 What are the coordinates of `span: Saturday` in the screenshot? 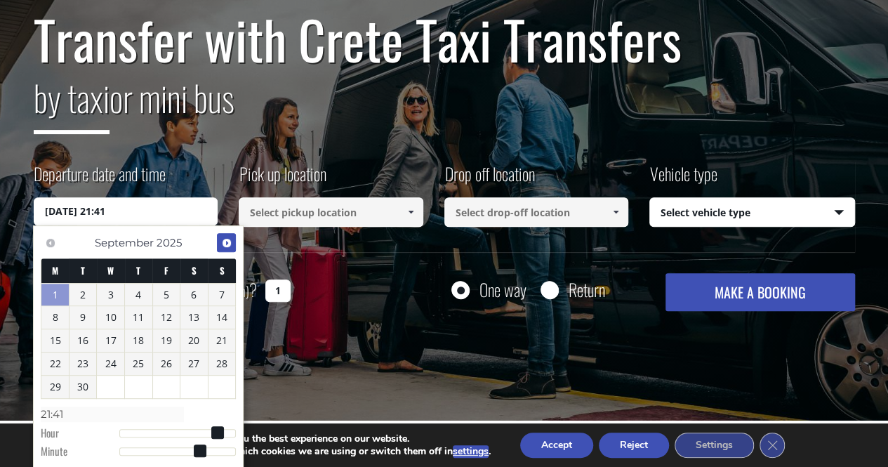 It's located at (194, 270).